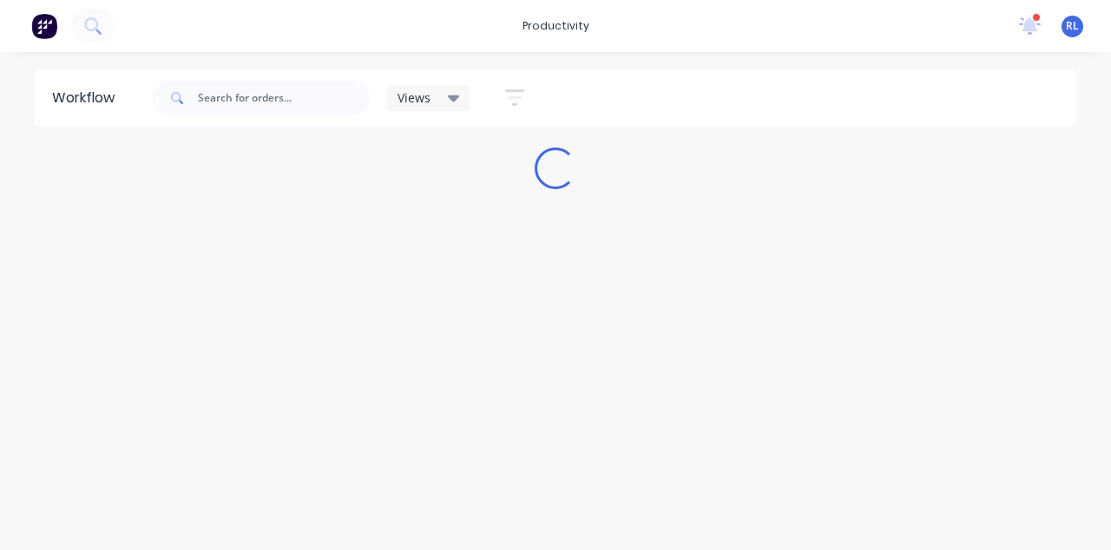 The height and width of the screenshot is (550, 1111). Describe the element at coordinates (284, 98) in the screenshot. I see `input: Search for orders...` at that location.